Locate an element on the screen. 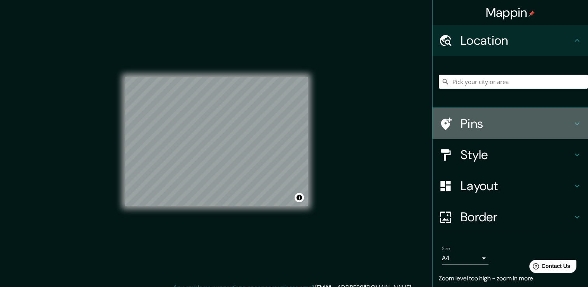 This screenshot has height=287, width=588. div: Layout is located at coordinates (511, 186).